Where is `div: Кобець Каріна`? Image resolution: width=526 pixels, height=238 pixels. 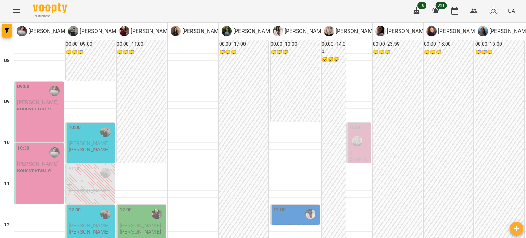
div: Кобець Каріна is located at coordinates (357, 141).